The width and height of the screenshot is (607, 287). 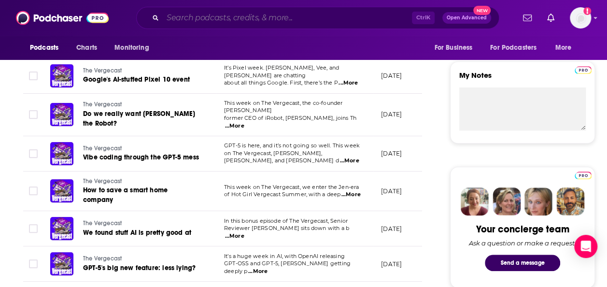 What do you see at coordinates (291, 187) in the screenshot?
I see `span: This week on The Vergecast, we enter the Jen-era` at bounding box center [291, 187].